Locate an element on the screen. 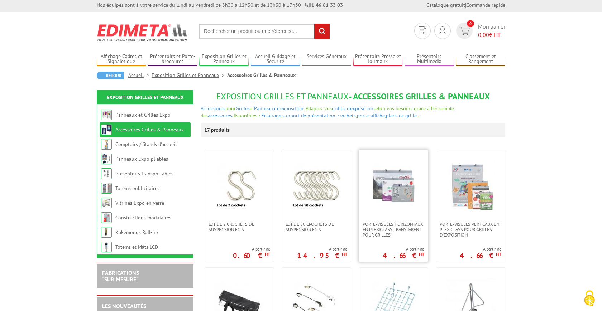 The image size is (602, 311). span: 0 is located at coordinates (470, 24).